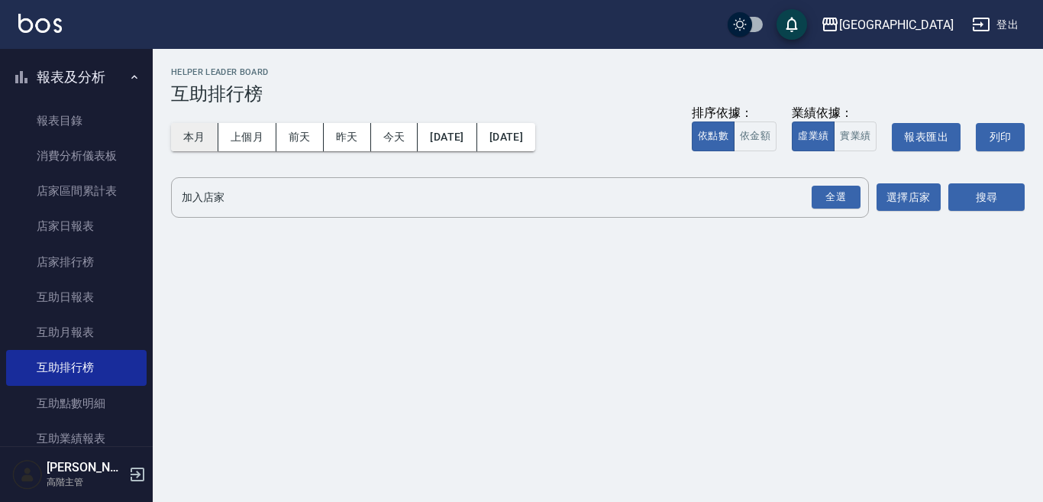  What do you see at coordinates (995, 24) in the screenshot?
I see `button: 登出` at bounding box center [995, 24].